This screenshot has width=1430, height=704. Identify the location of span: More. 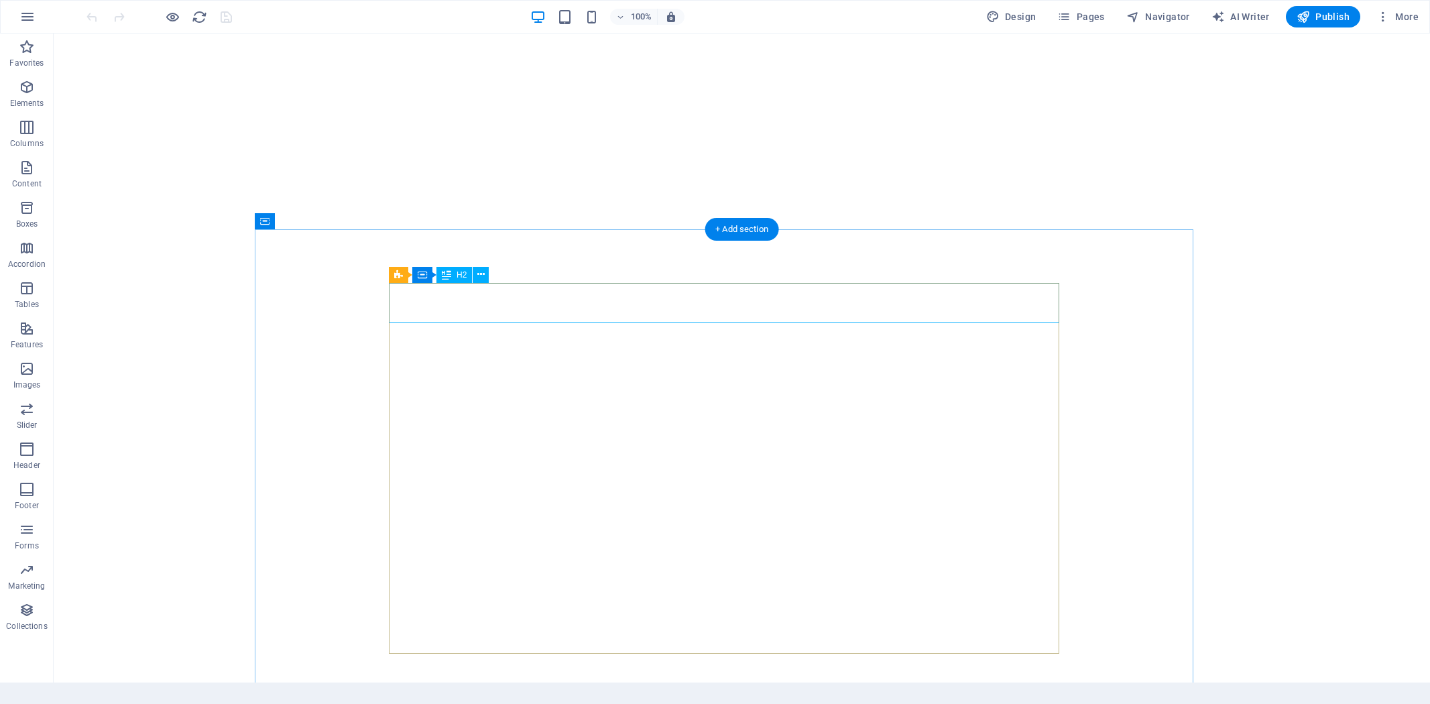
(1397, 17).